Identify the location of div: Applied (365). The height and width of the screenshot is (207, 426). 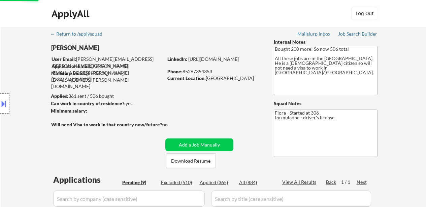
(216, 183).